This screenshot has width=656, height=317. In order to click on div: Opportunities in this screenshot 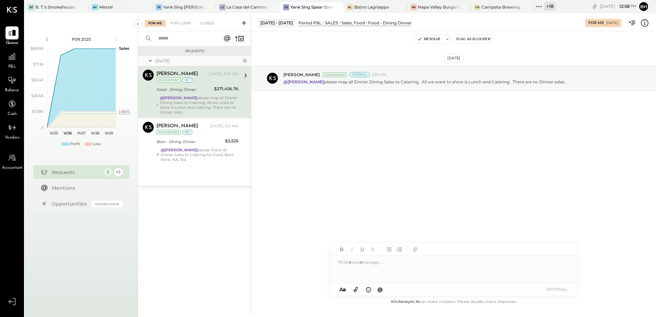, I will do `click(70, 204)`.